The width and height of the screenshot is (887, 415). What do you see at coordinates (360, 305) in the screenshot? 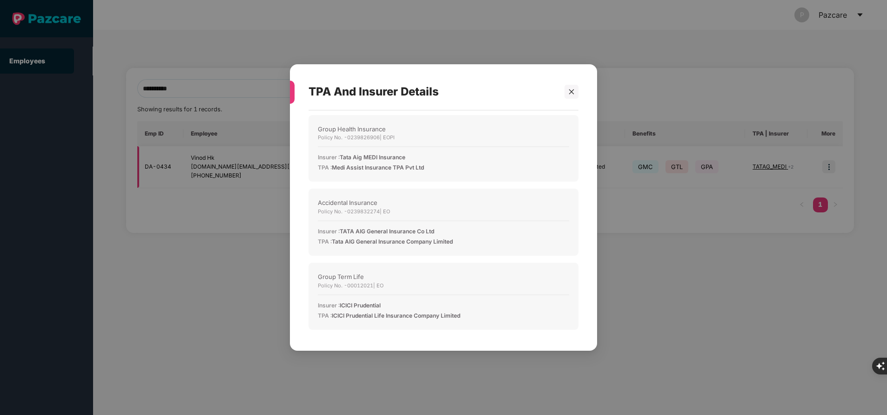
I see `span: ICICI Prudential` at bounding box center [360, 305].